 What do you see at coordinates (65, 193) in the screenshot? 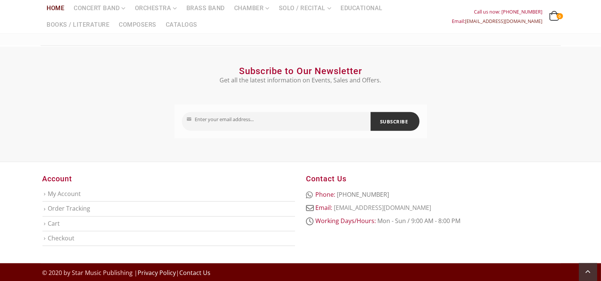
I see `a: My Account` at bounding box center [65, 193].